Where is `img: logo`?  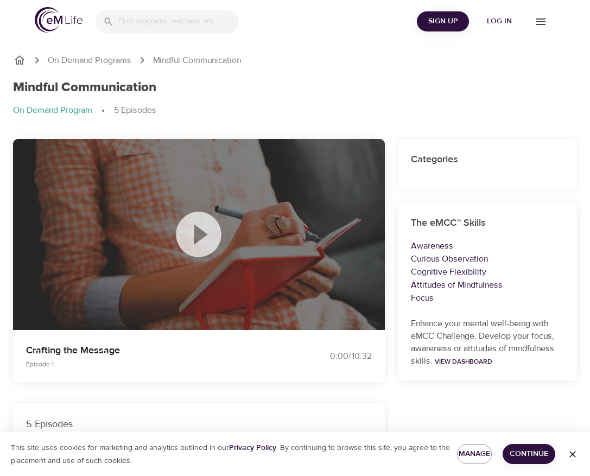
img: logo is located at coordinates (59, 20).